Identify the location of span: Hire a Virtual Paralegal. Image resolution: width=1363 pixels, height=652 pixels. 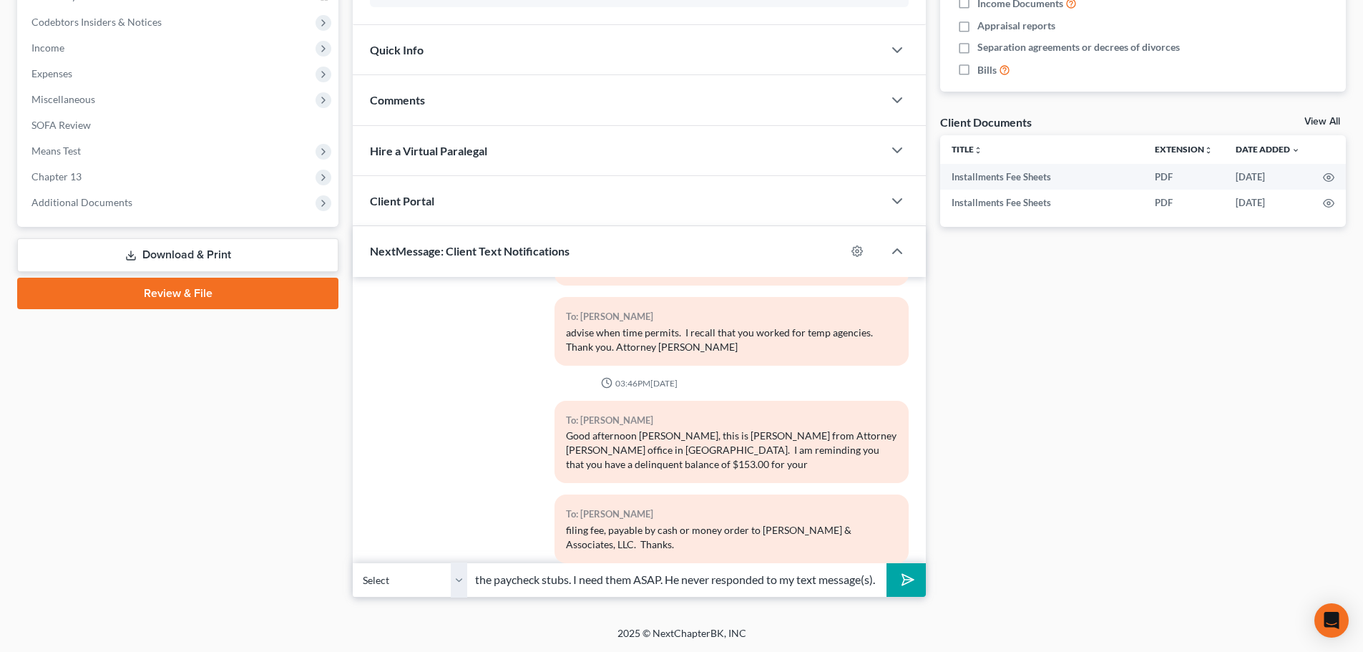
(429, 150).